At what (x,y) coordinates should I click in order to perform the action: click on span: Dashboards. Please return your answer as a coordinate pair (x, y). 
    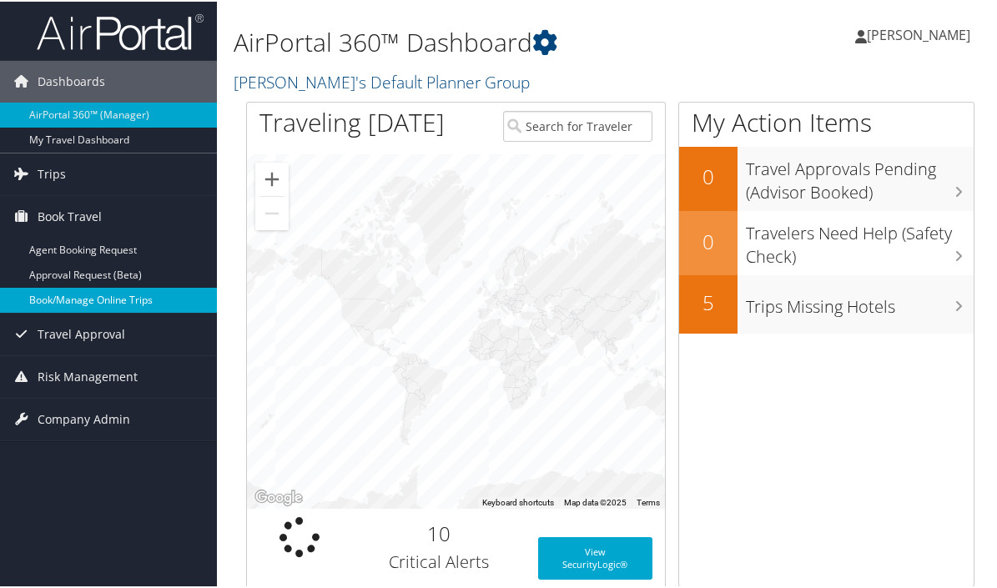
    Looking at the image, I should click on (71, 80).